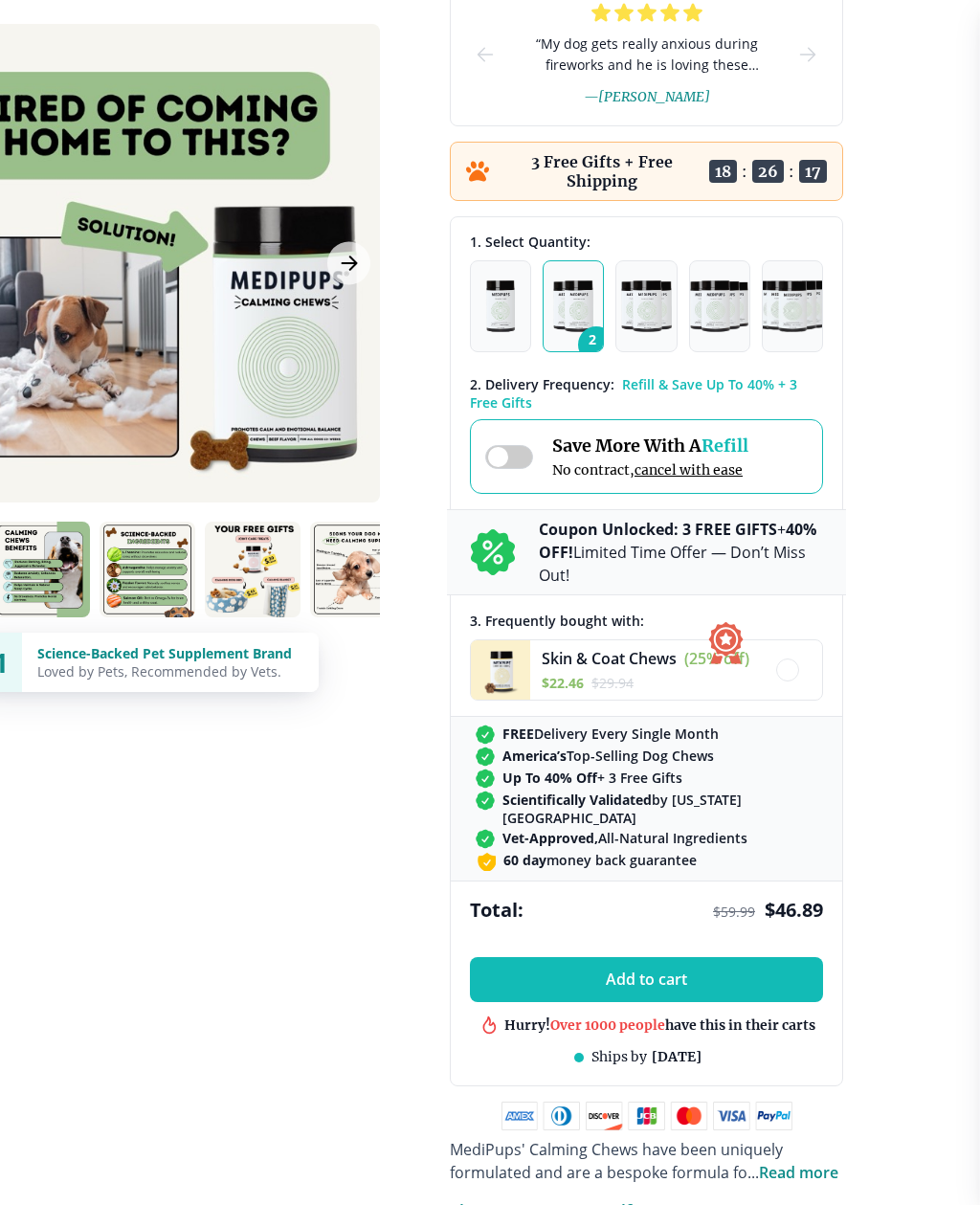 The width and height of the screenshot is (980, 1205). What do you see at coordinates (592, 777) in the screenshot?
I see `span: + 3 Free Gifts` at bounding box center [592, 777].